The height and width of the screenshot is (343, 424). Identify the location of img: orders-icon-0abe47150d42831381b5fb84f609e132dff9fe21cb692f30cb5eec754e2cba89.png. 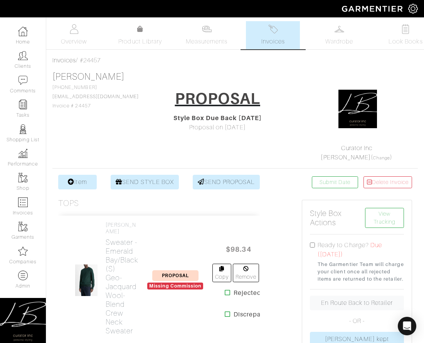
(23, 202).